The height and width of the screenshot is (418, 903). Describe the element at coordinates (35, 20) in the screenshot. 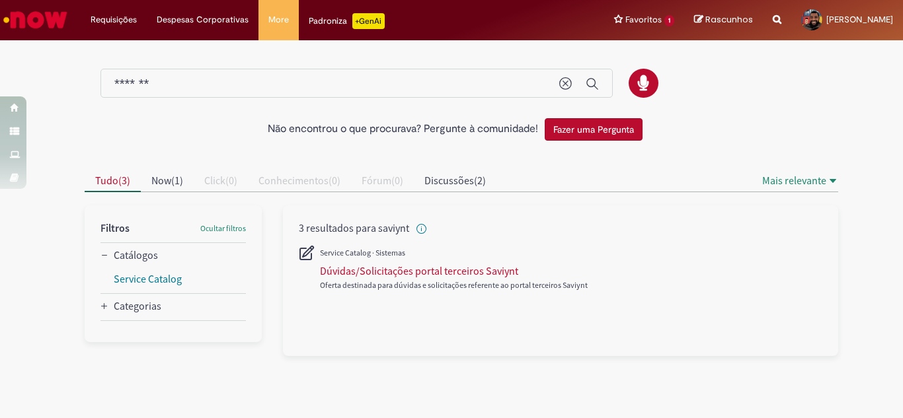

I see `img: ServiceNow` at that location.